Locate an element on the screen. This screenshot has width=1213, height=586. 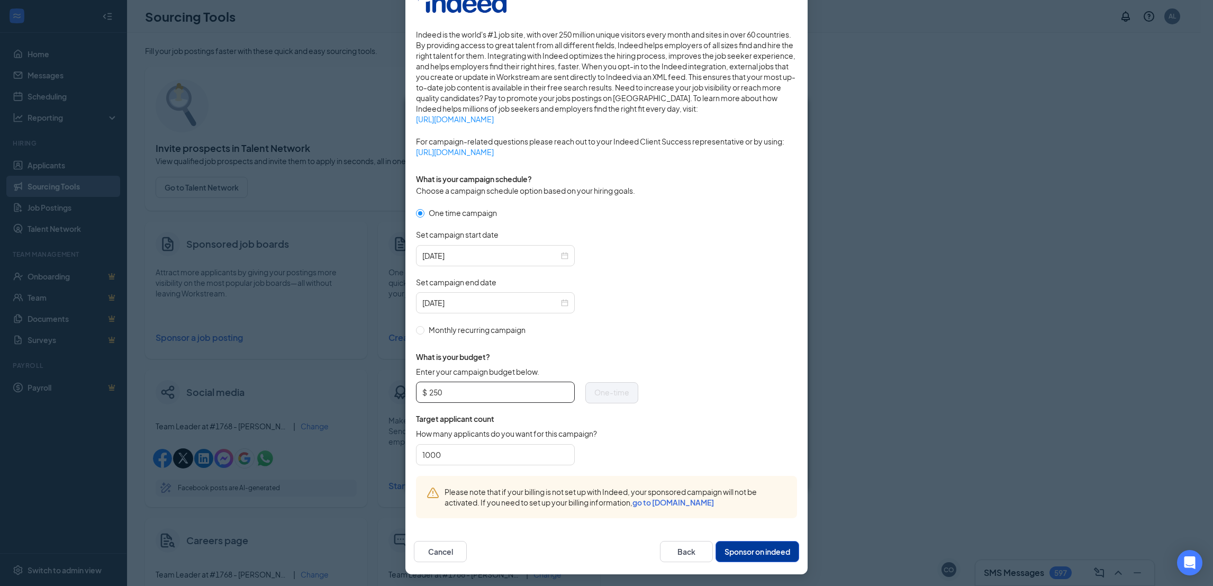
span: Enter your campaign budget below. is located at coordinates (477, 371).